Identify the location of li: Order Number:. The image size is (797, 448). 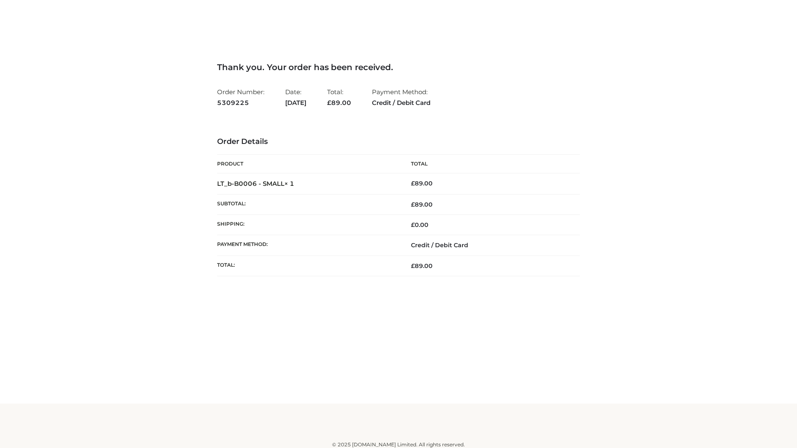
(241, 97).